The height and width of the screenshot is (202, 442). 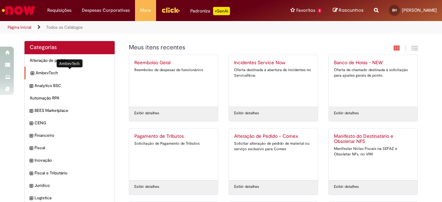 What do you see at coordinates (273, 72) in the screenshot?
I see `div: Oferta destinada à abertura de incidentes no ServiceNow.` at bounding box center [273, 72].